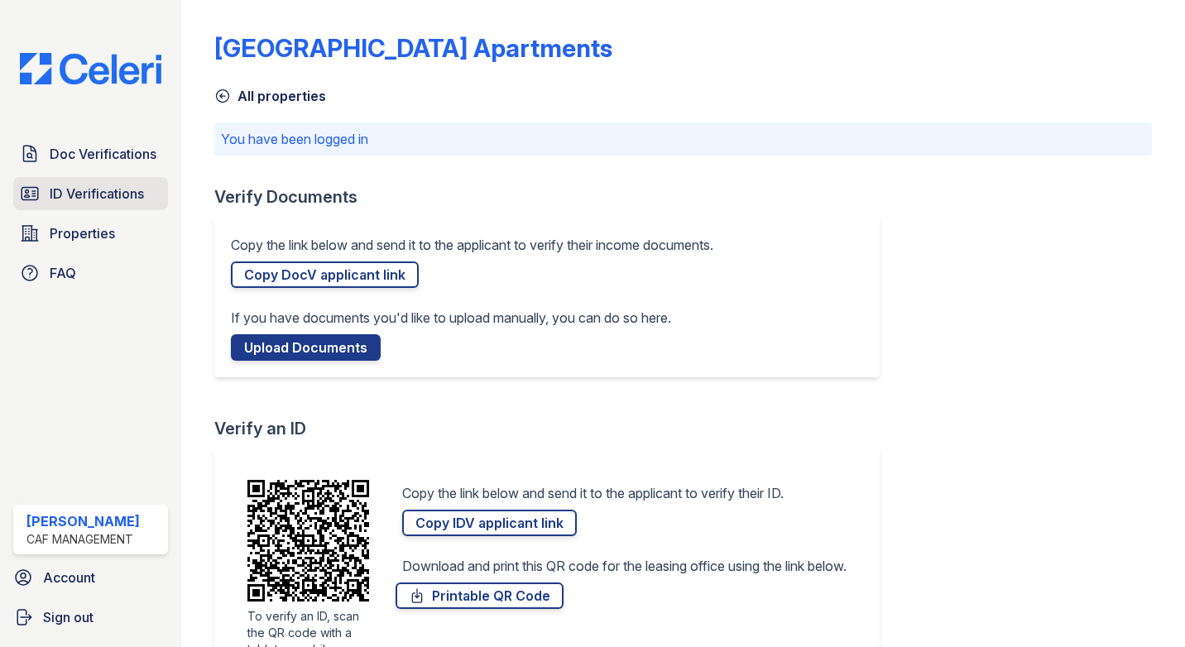  I want to click on div: Verify Documents, so click(554, 197).